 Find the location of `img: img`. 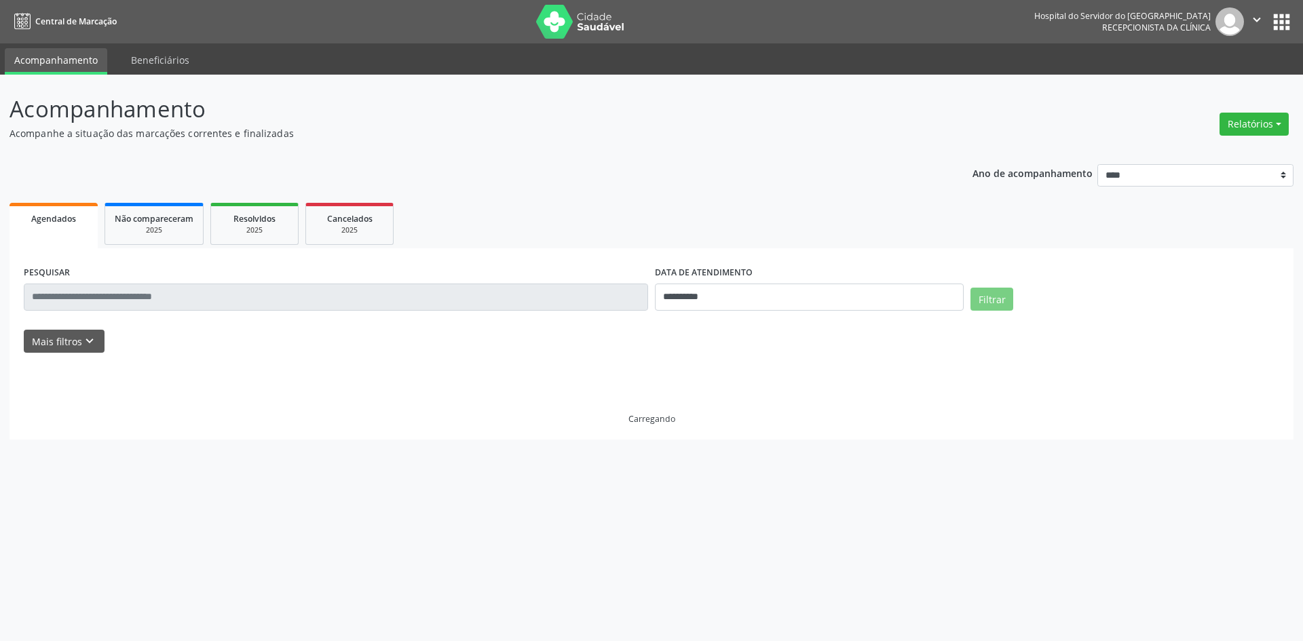

img: img is located at coordinates (1229, 22).